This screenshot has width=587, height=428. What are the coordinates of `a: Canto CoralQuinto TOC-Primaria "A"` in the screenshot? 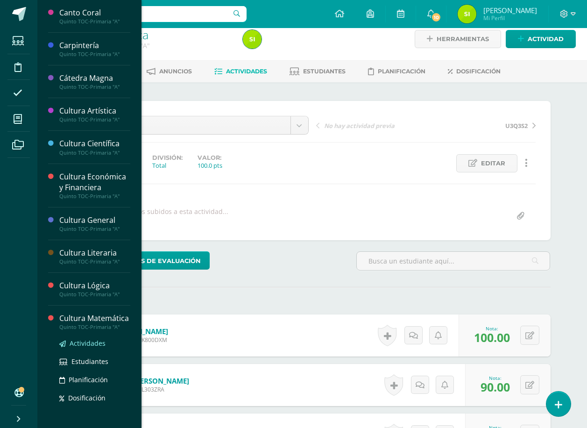 It's located at (95, 16).